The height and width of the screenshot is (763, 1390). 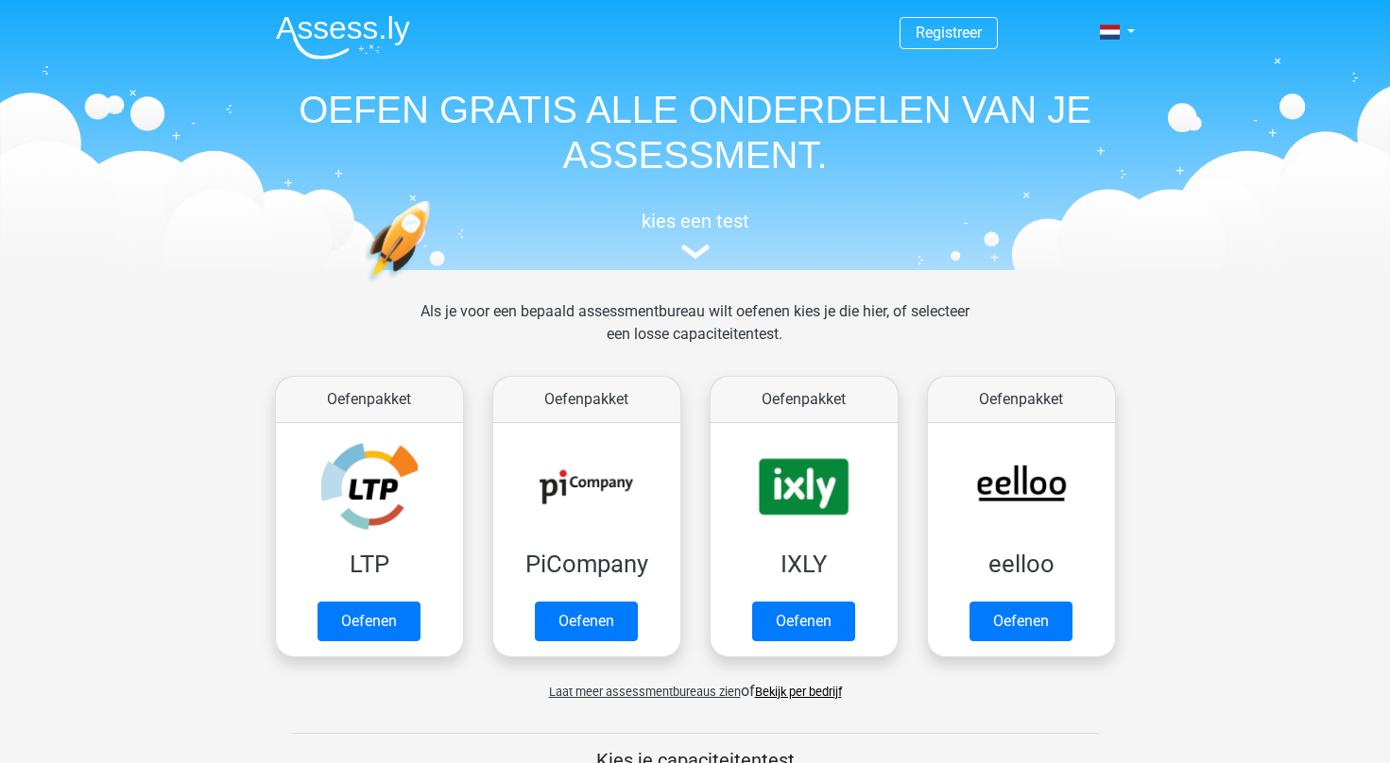 I want to click on span: Laat meer assessmentbureaus zien, so click(x=644, y=692).